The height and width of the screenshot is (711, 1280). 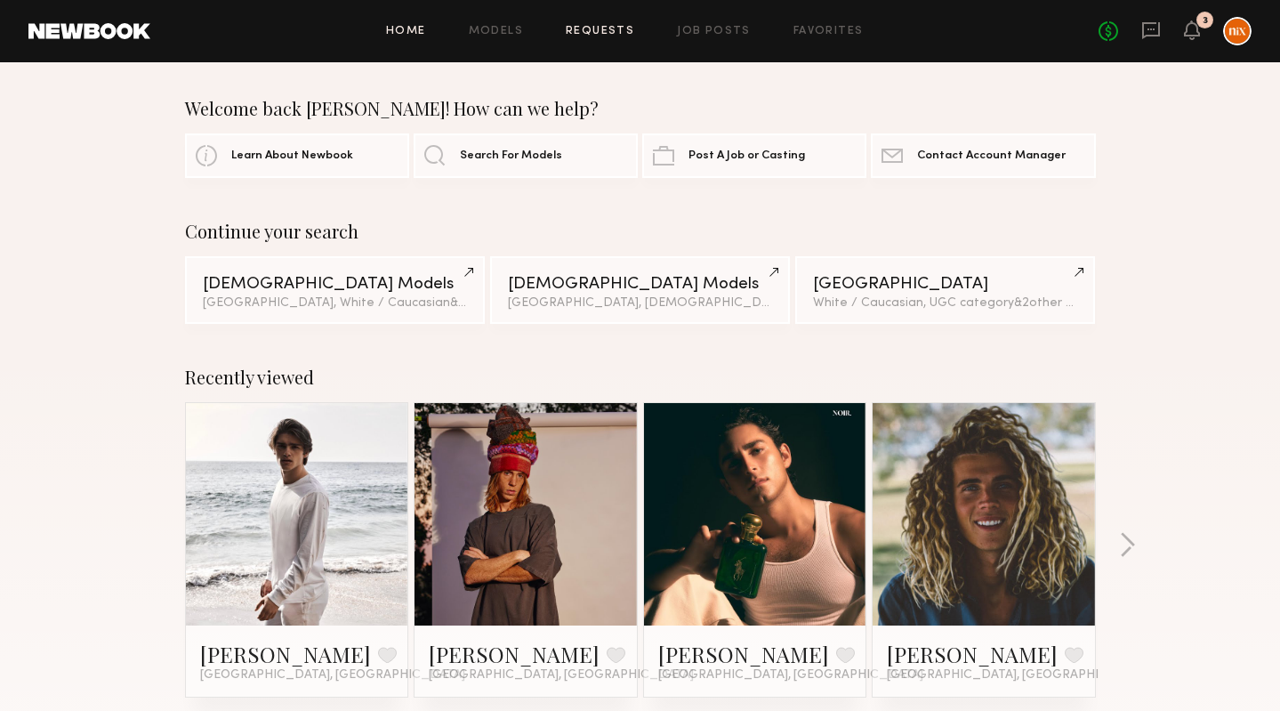 I want to click on span: & 1 other filter, so click(x=488, y=302).